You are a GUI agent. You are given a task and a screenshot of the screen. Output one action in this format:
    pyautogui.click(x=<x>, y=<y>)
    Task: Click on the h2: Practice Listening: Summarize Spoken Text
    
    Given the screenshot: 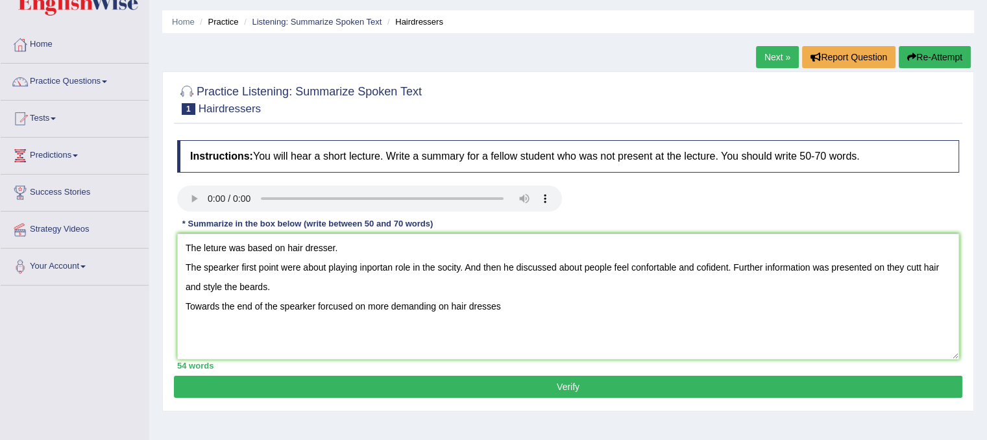 What is the action you would take?
    pyautogui.click(x=299, y=99)
    